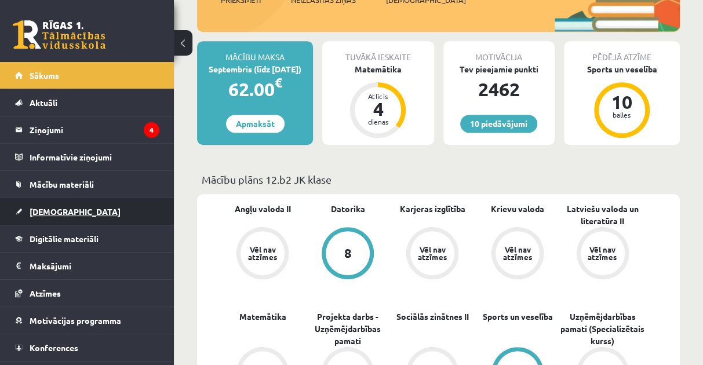  I want to click on div: 2462, so click(499, 89).